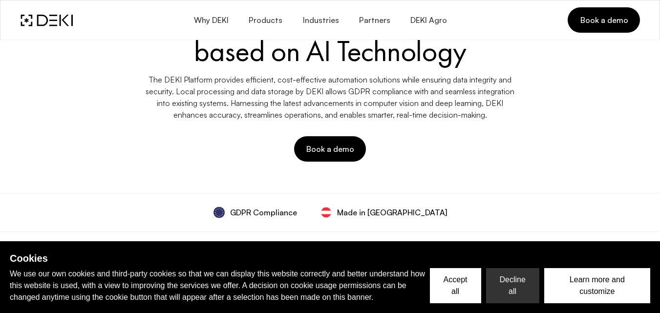  Describe the element at coordinates (220, 258) in the screenshot. I see `h2: Cookies` at that location.